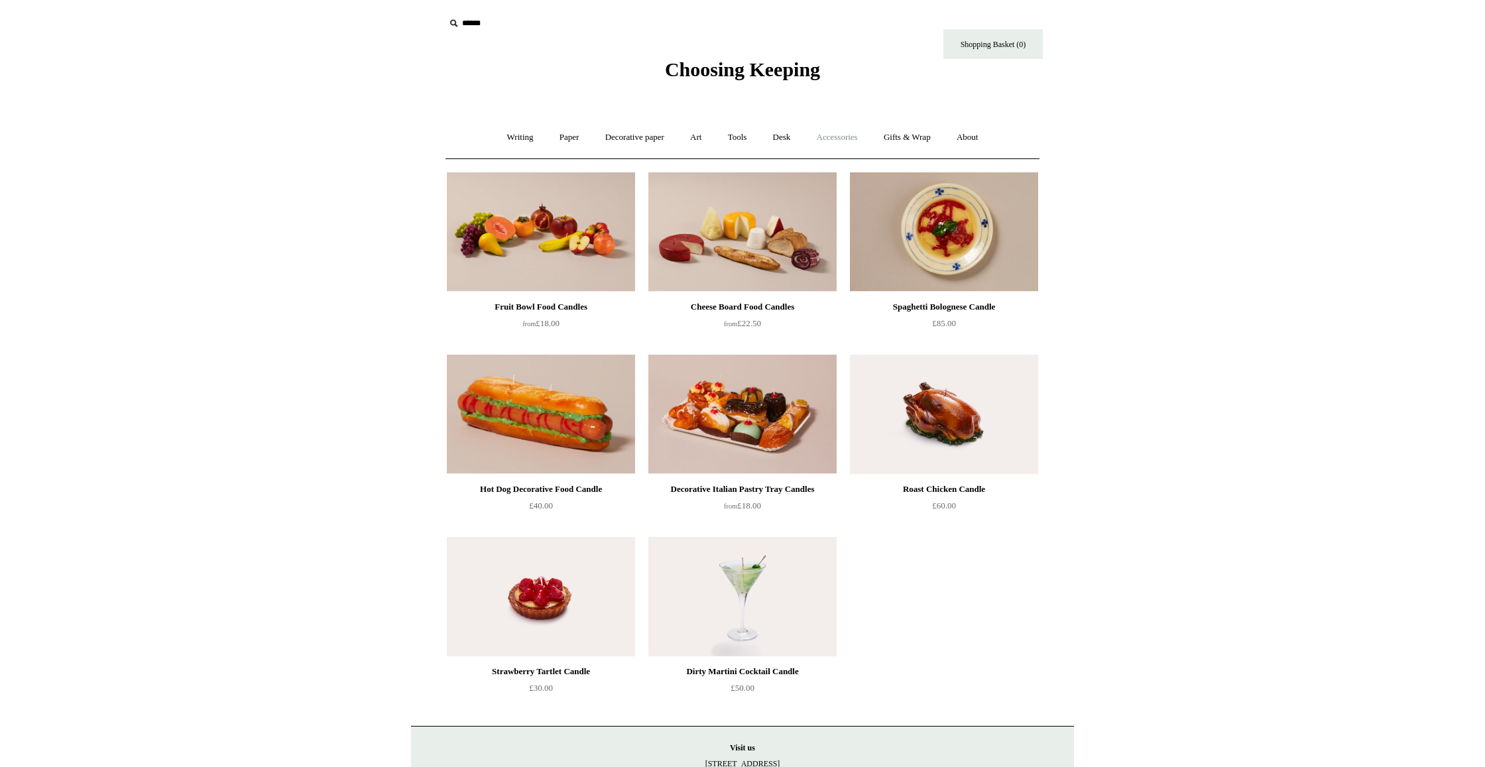 The image size is (1485, 767). Describe the element at coordinates (541, 597) in the screenshot. I see `a: Strawberry Tartlet Candle Strawberry Tartlet Candle` at that location.